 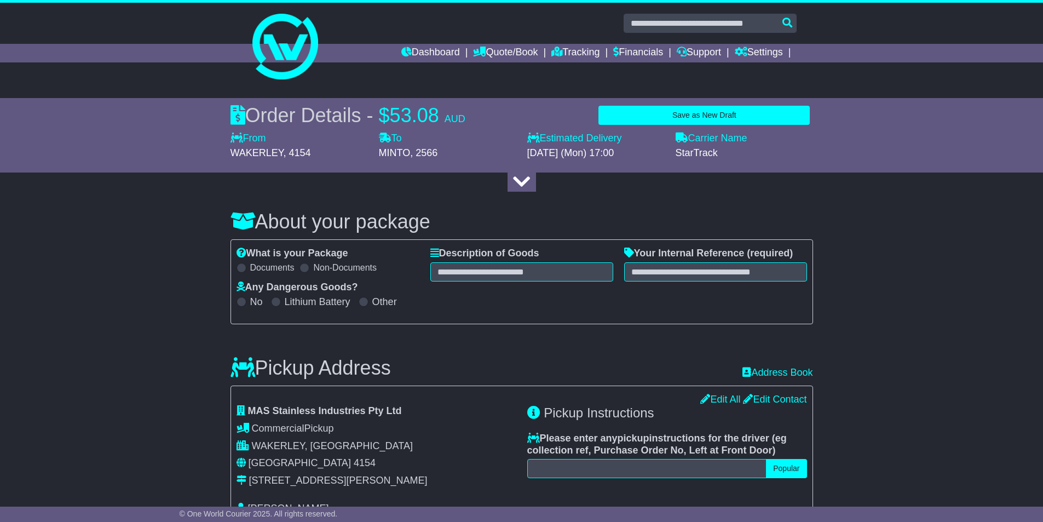 What do you see at coordinates (376, 429) in the screenshot?
I see `div: Pickup` at bounding box center [376, 429].